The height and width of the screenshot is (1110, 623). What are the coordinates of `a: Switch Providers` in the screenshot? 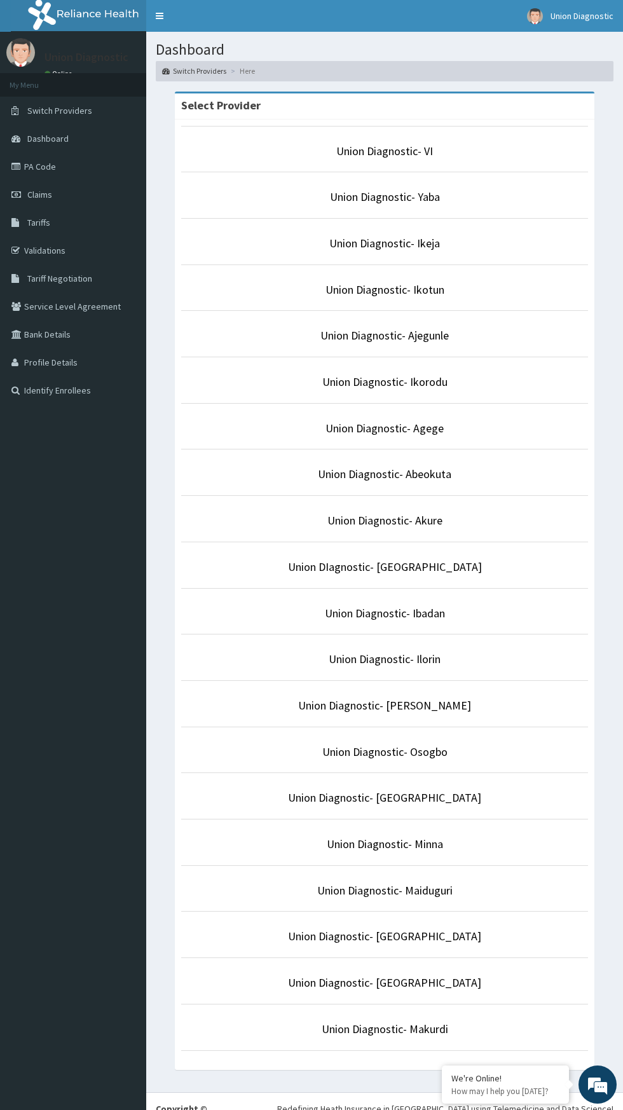 It's located at (194, 71).